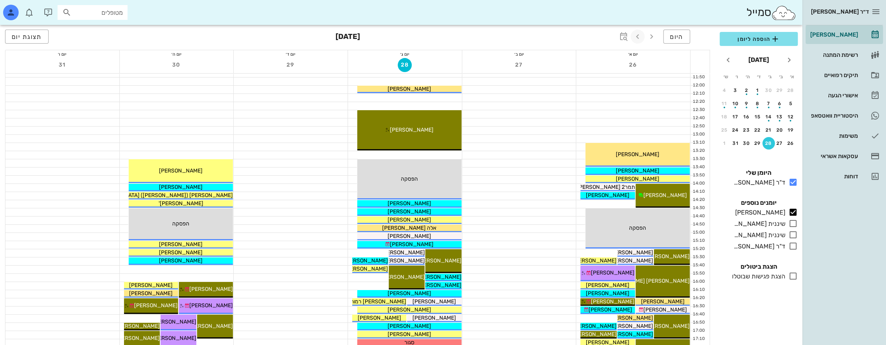 This screenshot has width=886, height=345. What do you see at coordinates (698, 110) in the screenshot?
I see `div: 12:30` at bounding box center [698, 110].